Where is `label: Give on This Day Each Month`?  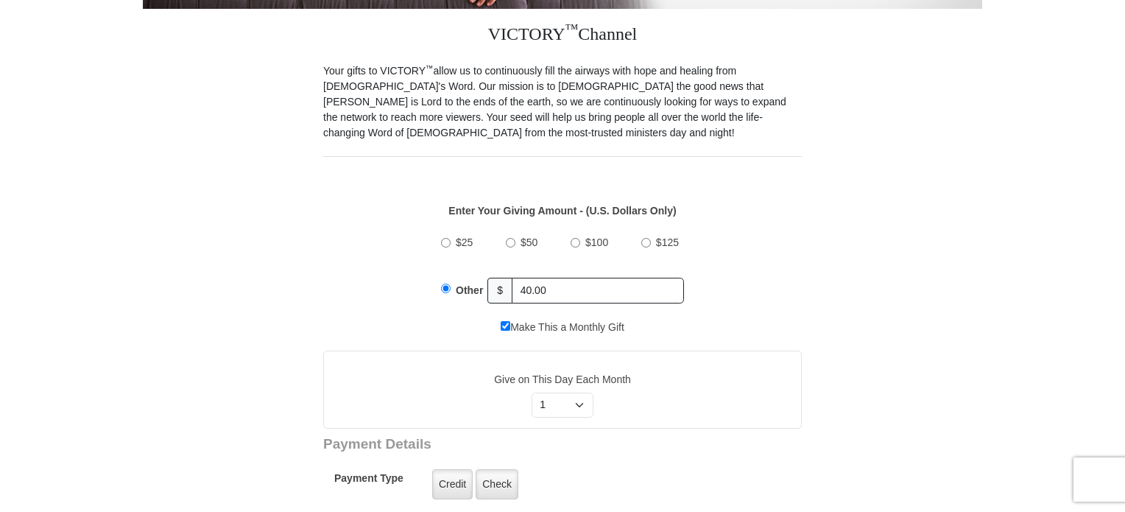
label: Give on This Day Each Month is located at coordinates (563, 379).